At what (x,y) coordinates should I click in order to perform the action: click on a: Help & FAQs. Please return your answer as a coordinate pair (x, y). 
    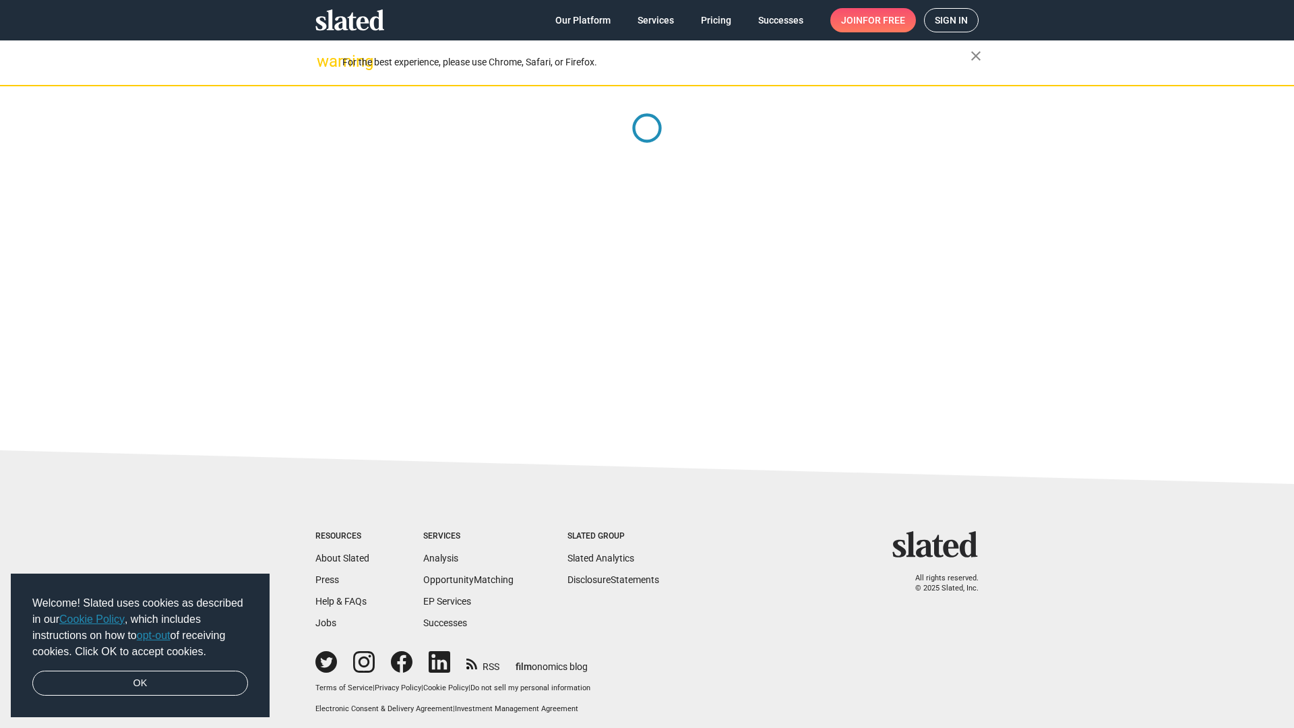
    Looking at the image, I should click on (341, 601).